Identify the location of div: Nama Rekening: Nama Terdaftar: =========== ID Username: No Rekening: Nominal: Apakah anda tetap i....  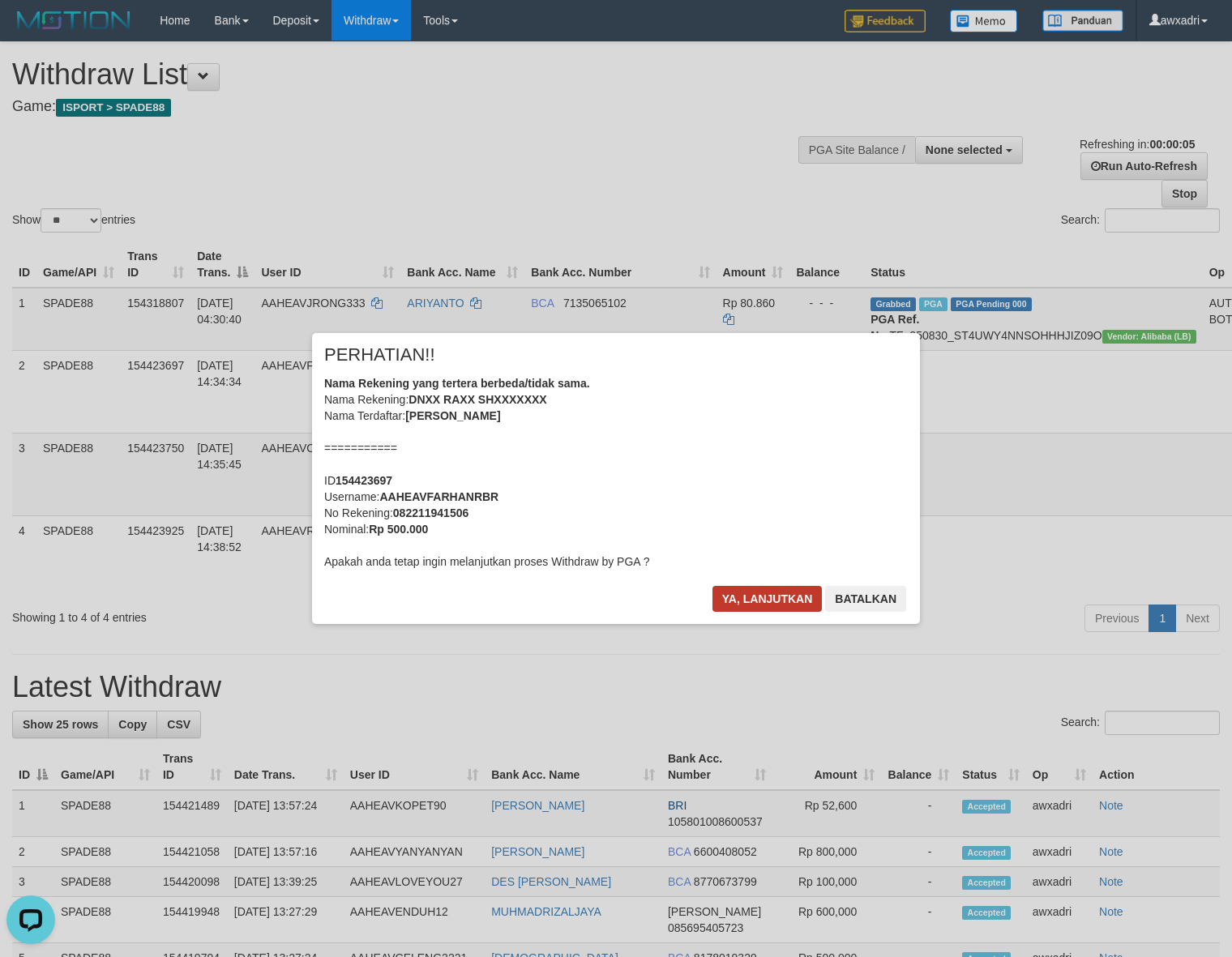
(616, 473).